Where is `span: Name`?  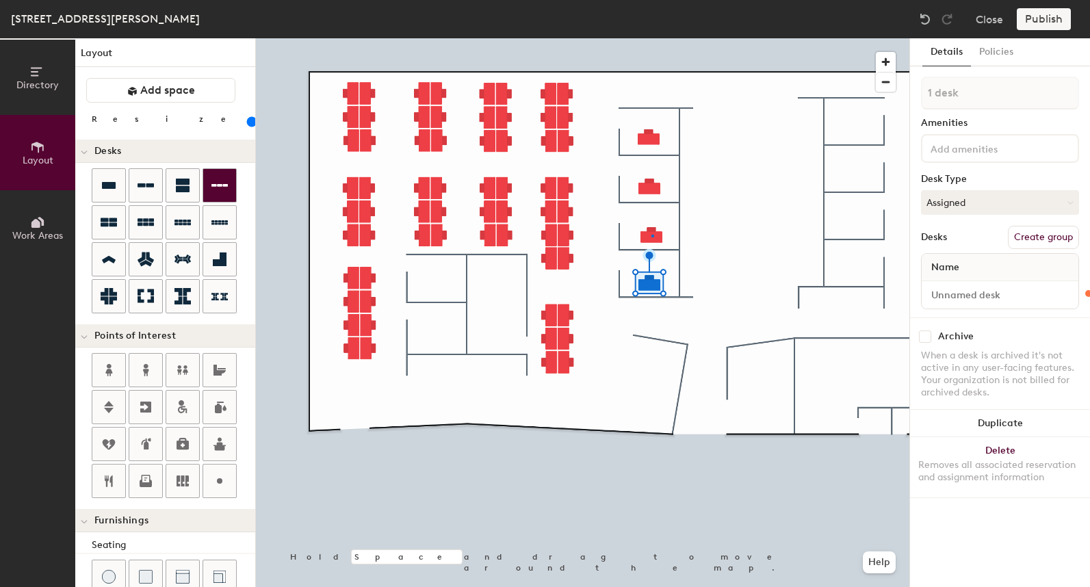 span: Name is located at coordinates (945, 267).